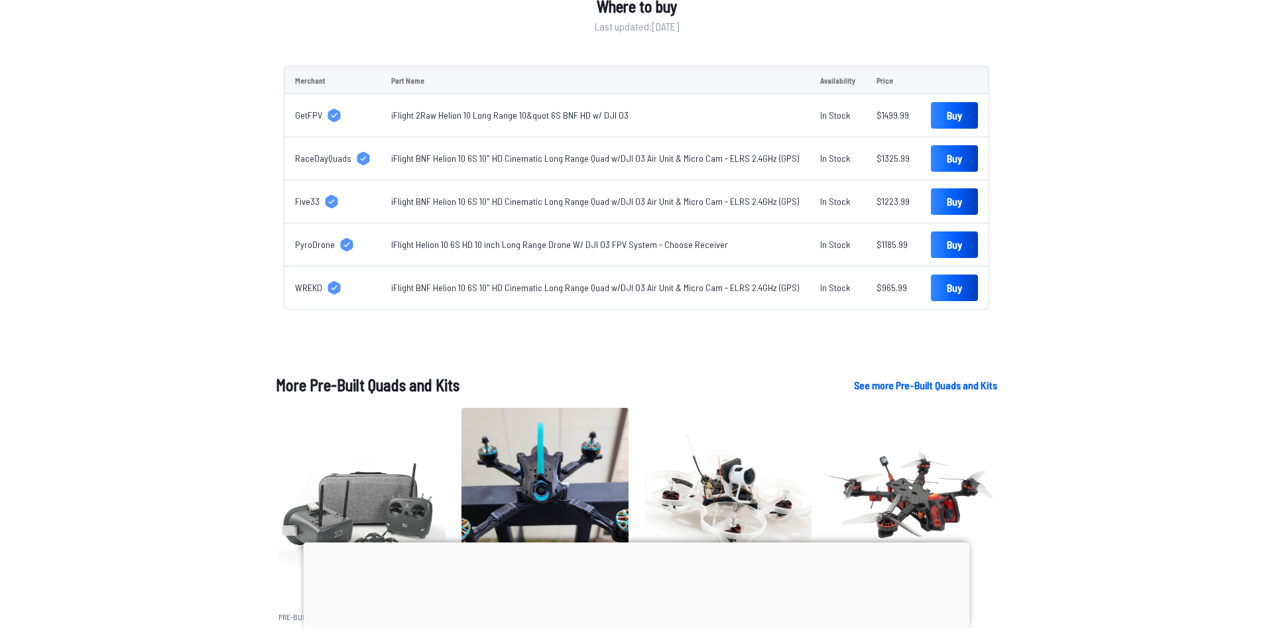  I want to click on a: IFlight Helion 10 6S HD 10 inch Long Range Drone W/ DJI O3 FPV System - Choose Receiver, so click(560, 244).